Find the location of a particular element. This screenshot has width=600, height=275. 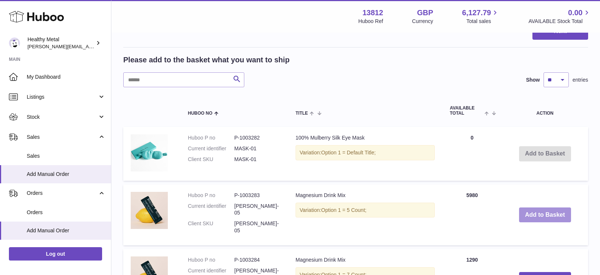

th: Action is located at coordinates (545, 111).